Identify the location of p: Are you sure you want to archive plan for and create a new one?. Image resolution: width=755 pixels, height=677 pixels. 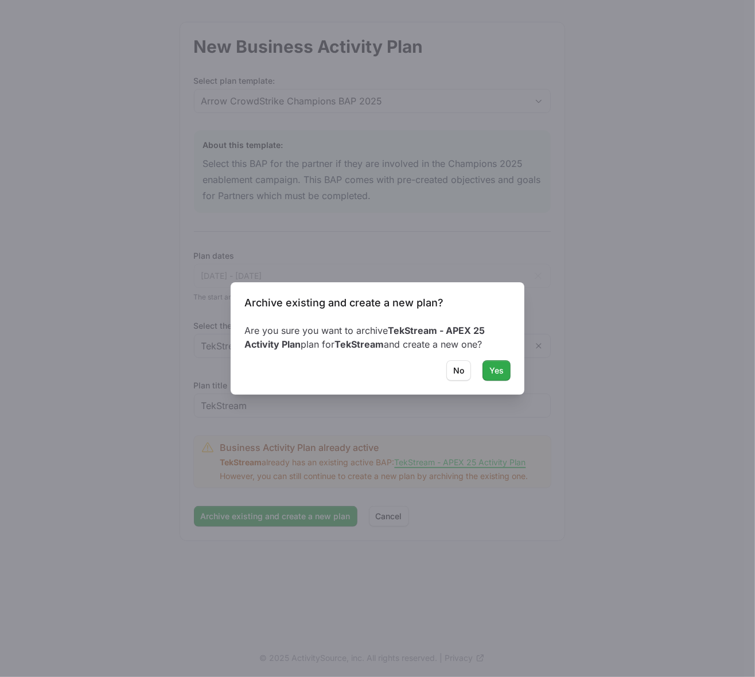
(378, 338).